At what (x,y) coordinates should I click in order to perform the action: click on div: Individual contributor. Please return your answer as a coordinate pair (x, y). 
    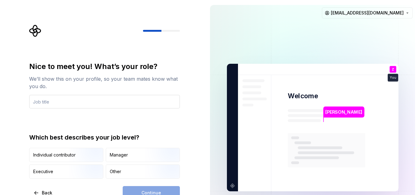
    Looking at the image, I should click on (54, 155).